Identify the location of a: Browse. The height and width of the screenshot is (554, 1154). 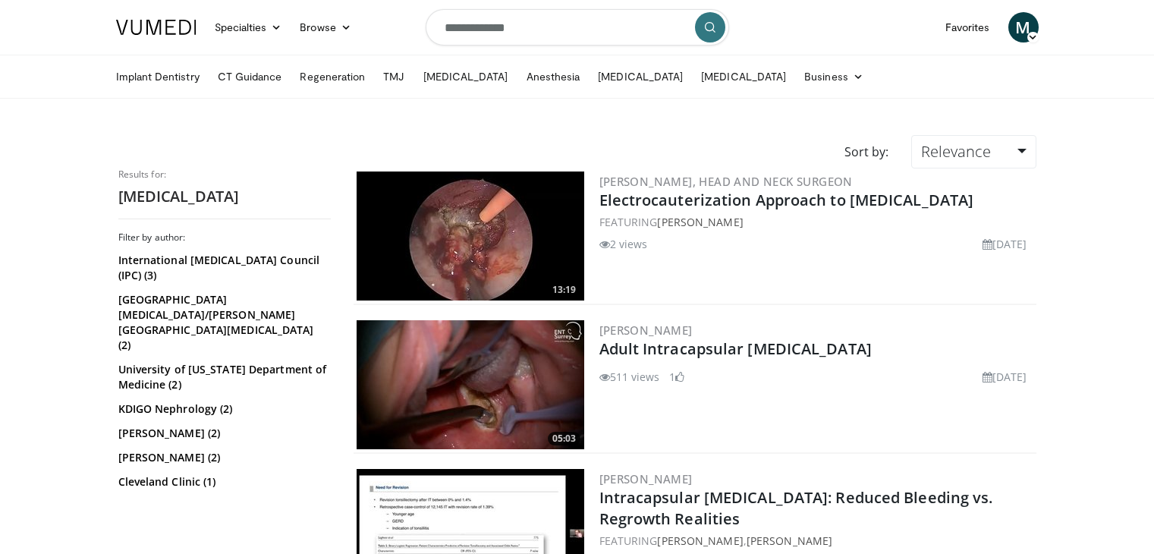
(326, 27).